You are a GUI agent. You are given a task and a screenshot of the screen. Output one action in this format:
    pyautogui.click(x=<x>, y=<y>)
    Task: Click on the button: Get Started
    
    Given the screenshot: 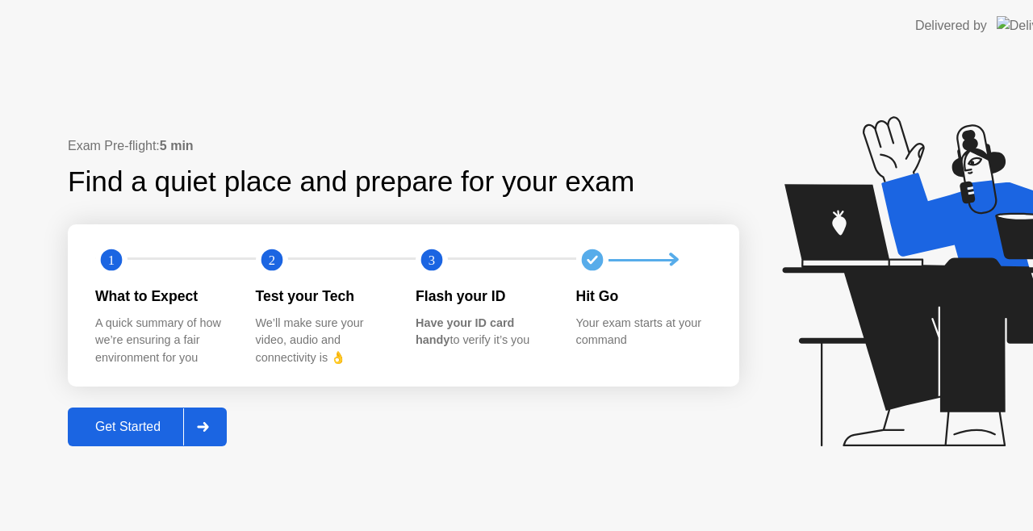 What is the action you would take?
    pyautogui.click(x=147, y=427)
    